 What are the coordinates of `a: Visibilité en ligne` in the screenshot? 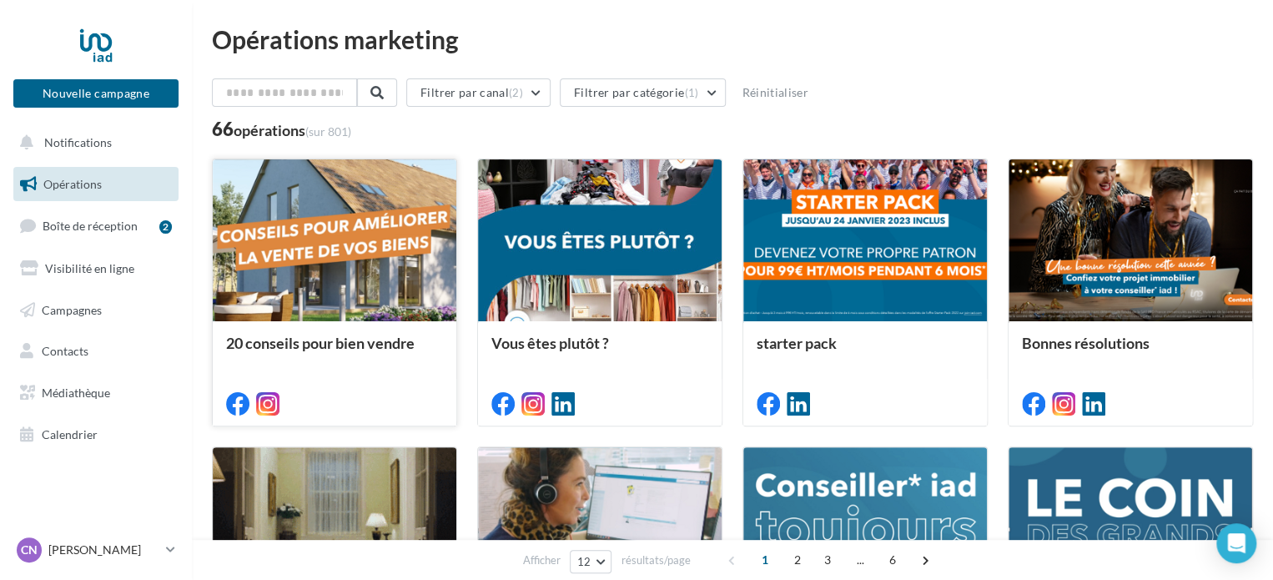 It's located at (96, 269).